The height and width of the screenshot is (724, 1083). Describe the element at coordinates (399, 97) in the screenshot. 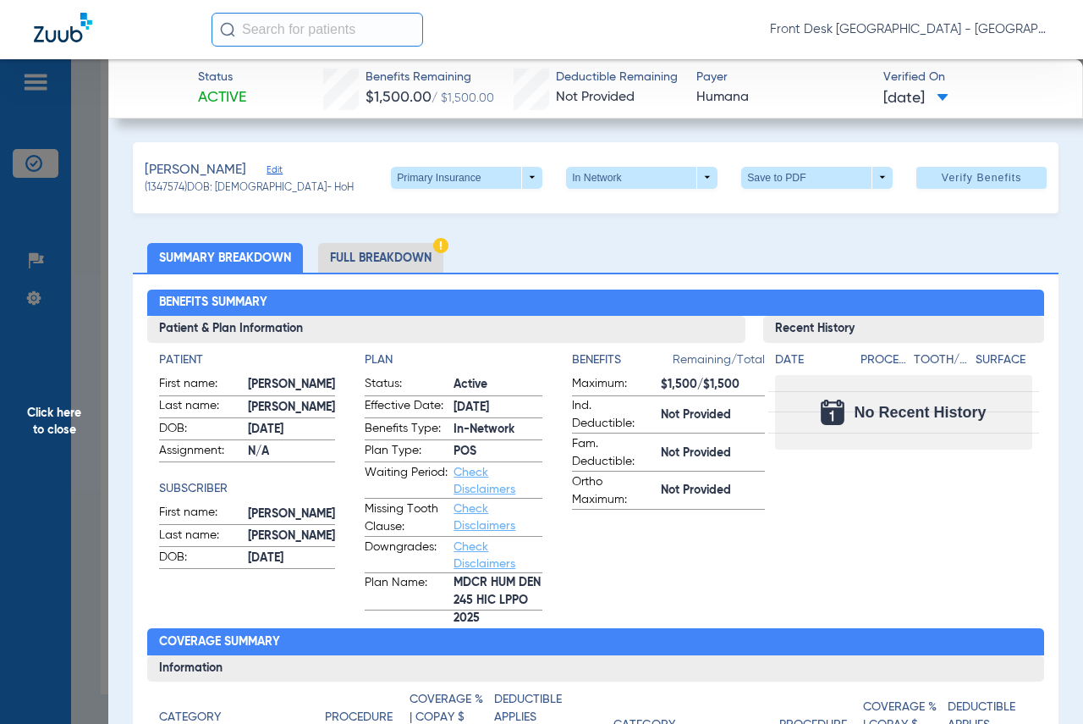

I see `span: $1,500.00` at that location.